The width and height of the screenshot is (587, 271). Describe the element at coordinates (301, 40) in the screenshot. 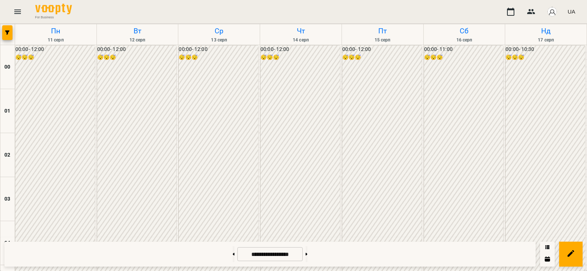

I see `h6: 14 серп` at that location.